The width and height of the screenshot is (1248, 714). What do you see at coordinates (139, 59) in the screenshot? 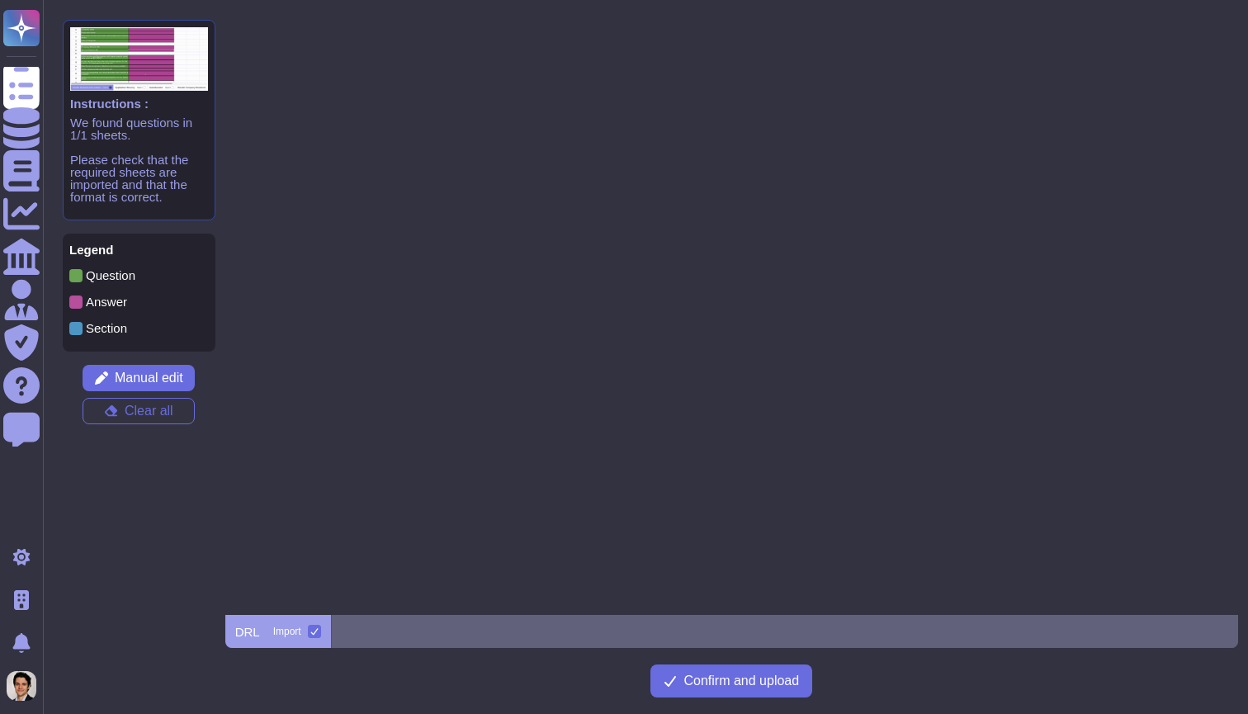
I see `img: instruction` at bounding box center [139, 59].